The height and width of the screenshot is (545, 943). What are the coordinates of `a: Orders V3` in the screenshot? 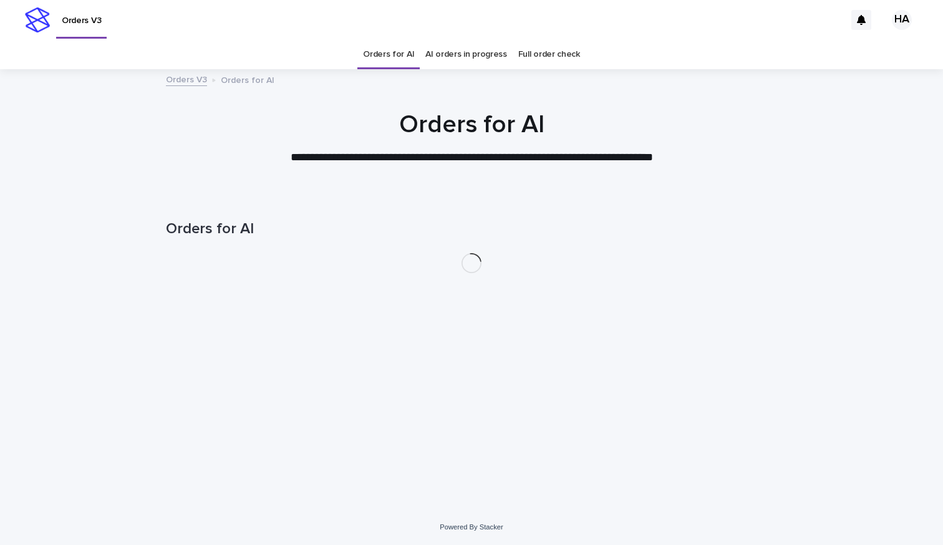 It's located at (187, 79).